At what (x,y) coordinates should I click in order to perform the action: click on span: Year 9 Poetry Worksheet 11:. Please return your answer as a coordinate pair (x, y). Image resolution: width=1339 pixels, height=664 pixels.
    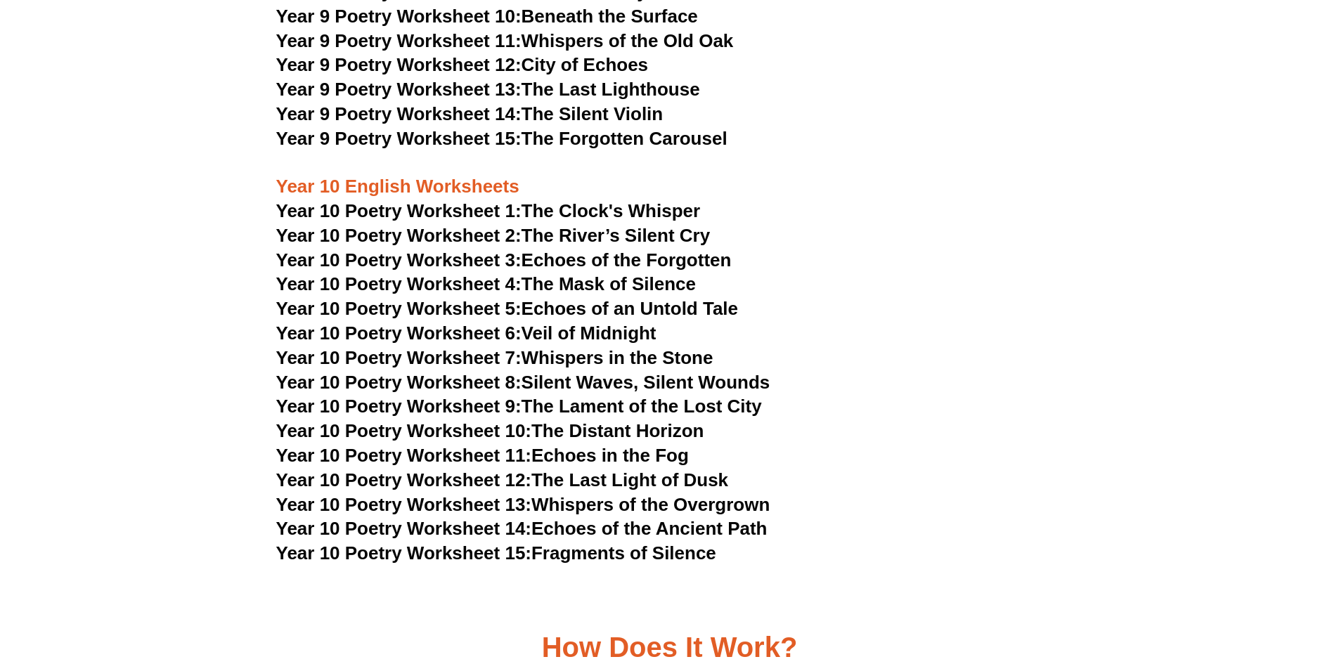
    Looking at the image, I should click on (398, 41).